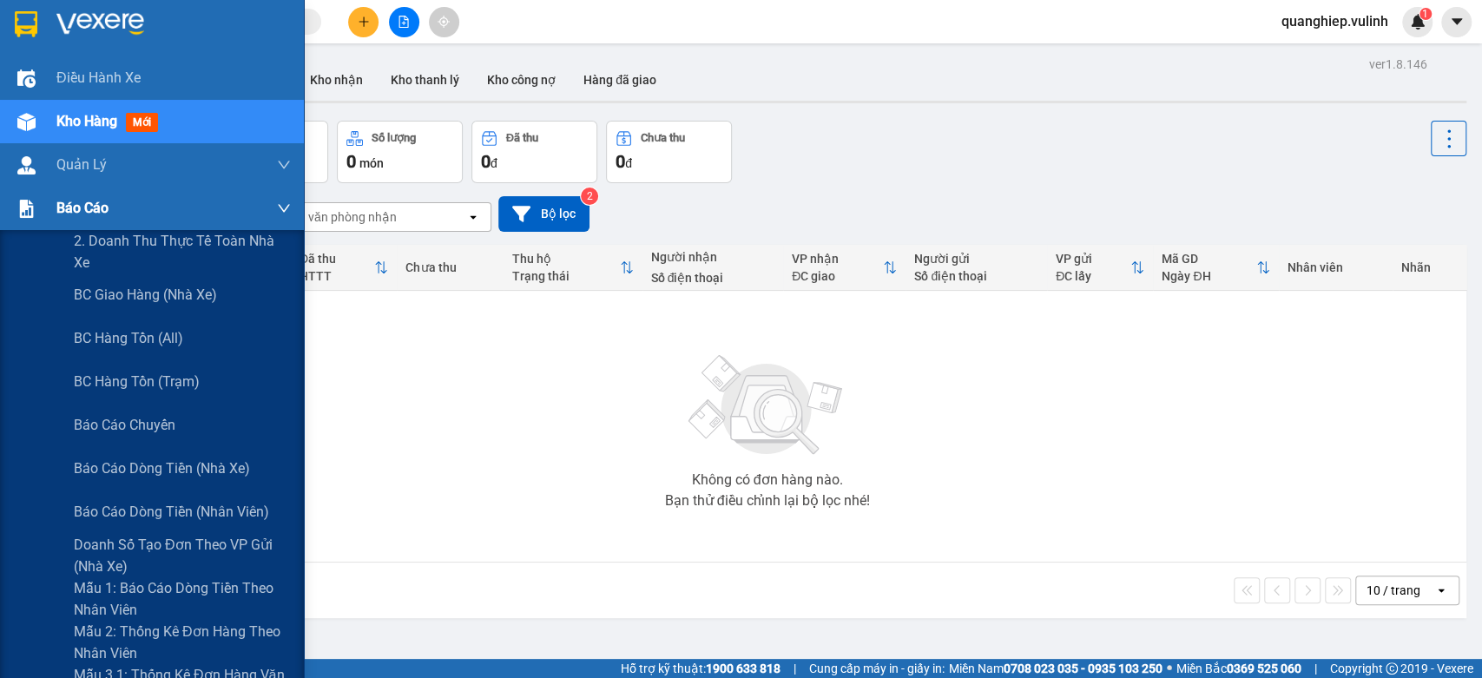  What do you see at coordinates (767, 406) in the screenshot?
I see `img: svg+xml;base64,PHN2ZyBjbGFzcz0ibGlzdC1wbHVnX19zdmciIHhtbG5zPSJodHRwOi8vd3d3LnczLm9yZy8yMDAwL3N2Zy...` at bounding box center [767, 406].